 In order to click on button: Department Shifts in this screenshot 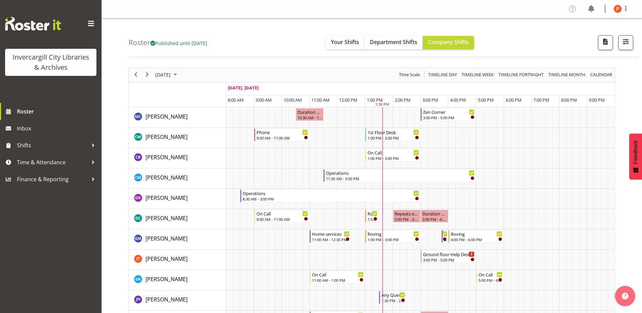, I will do `click(394, 43)`.